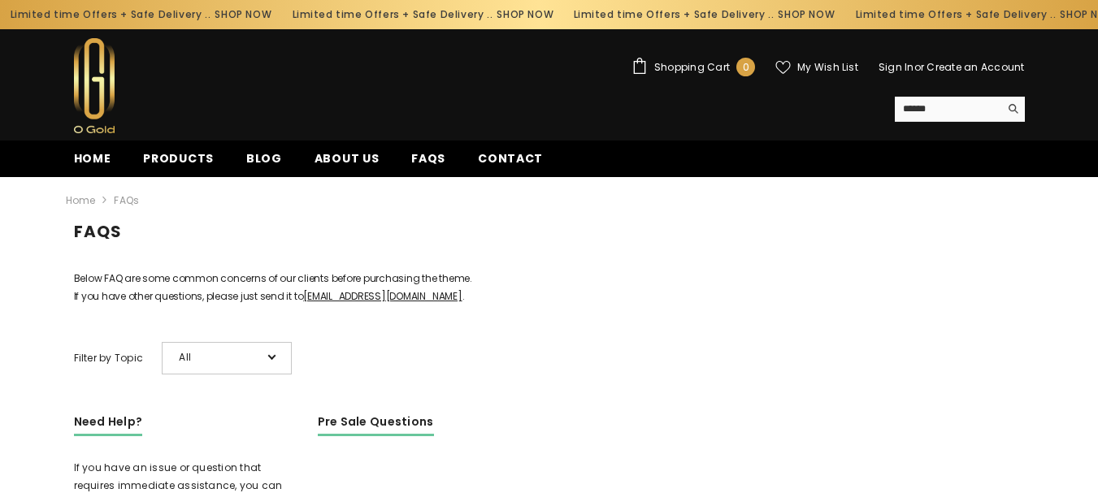 The width and height of the screenshot is (1098, 493). What do you see at coordinates (347, 158) in the screenshot?
I see `span: About us` at bounding box center [347, 158].